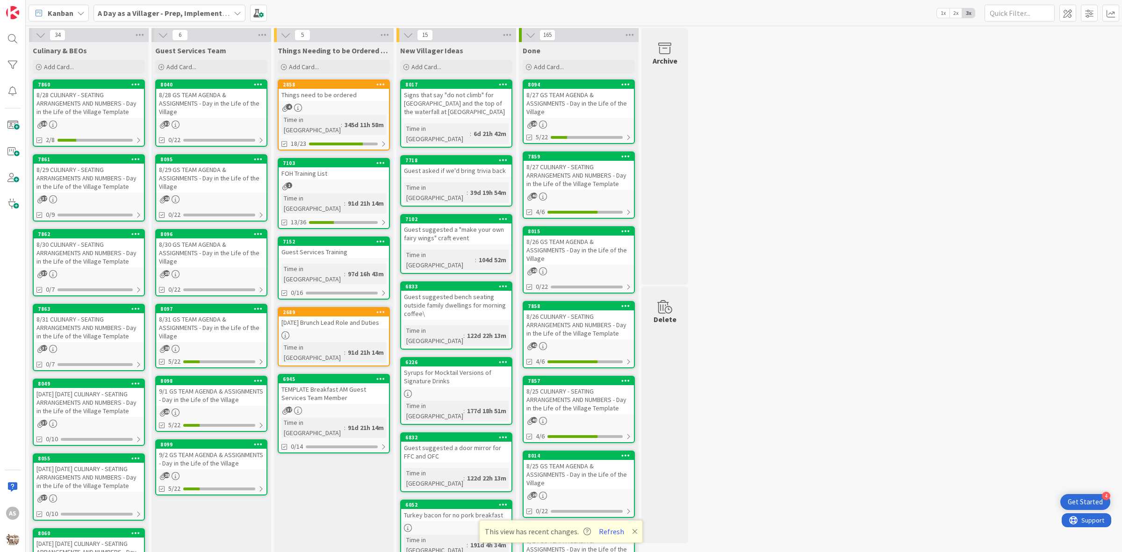 This screenshot has height=552, width=1122. Describe the element at coordinates (456, 377) in the screenshot. I see `div: Syrups for Mocktail Versions of Signature Drinks` at that location.